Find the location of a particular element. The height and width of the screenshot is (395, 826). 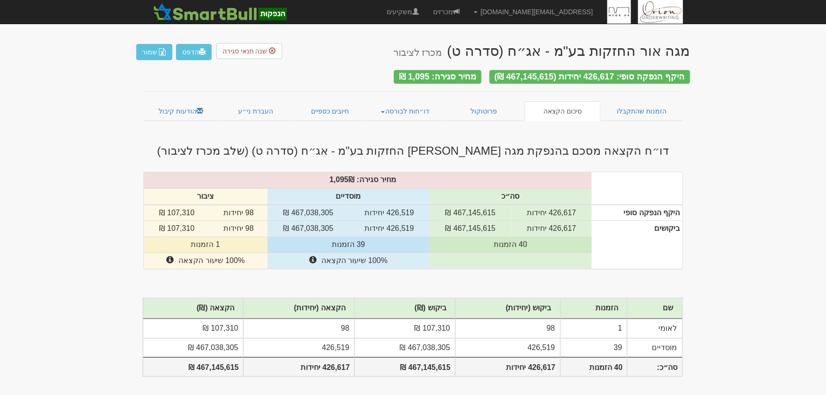

th: הזמנות is located at coordinates (594, 309).